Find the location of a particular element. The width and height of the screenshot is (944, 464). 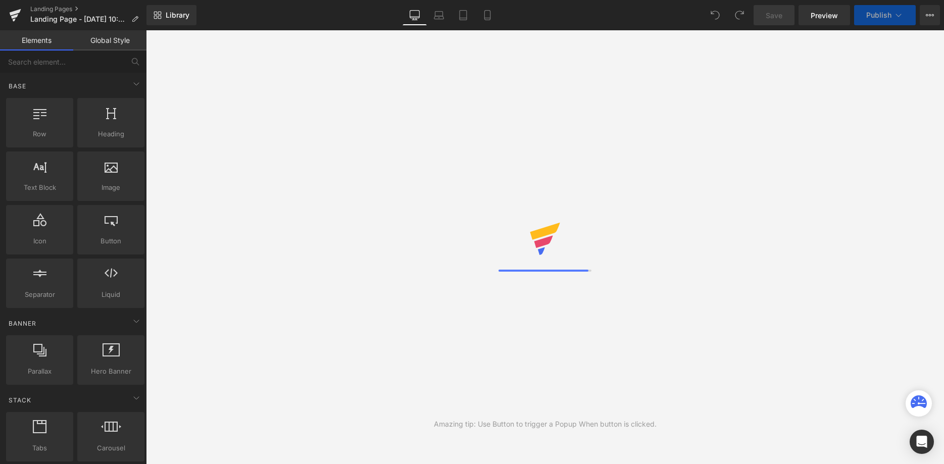

span: Icon is located at coordinates (39, 241).